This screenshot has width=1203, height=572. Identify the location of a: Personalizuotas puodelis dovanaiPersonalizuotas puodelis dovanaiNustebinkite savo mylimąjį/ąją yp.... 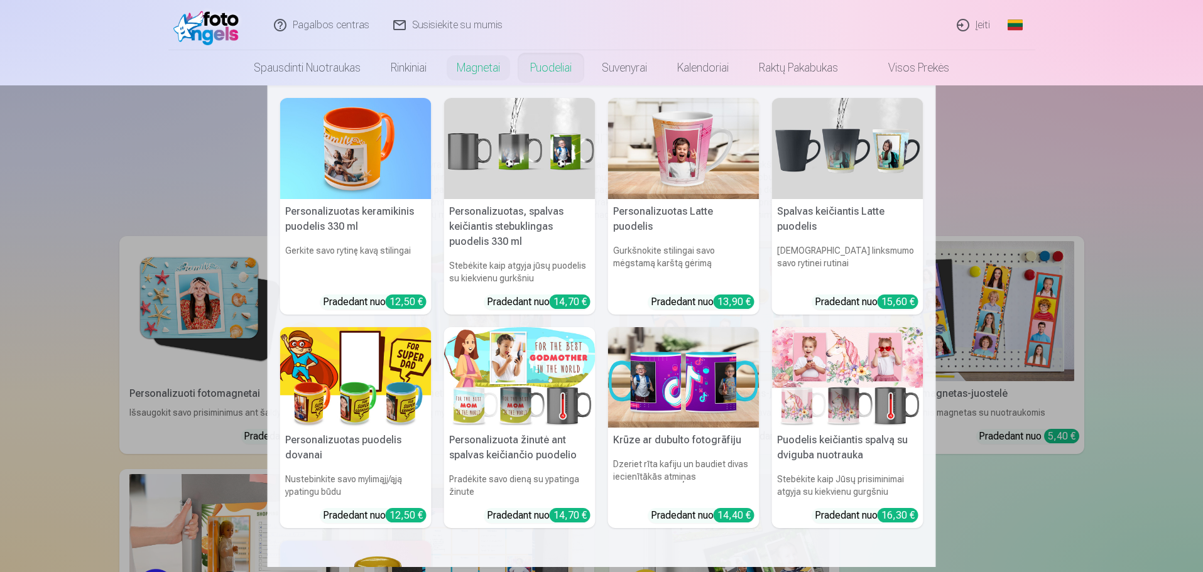
(356, 428).